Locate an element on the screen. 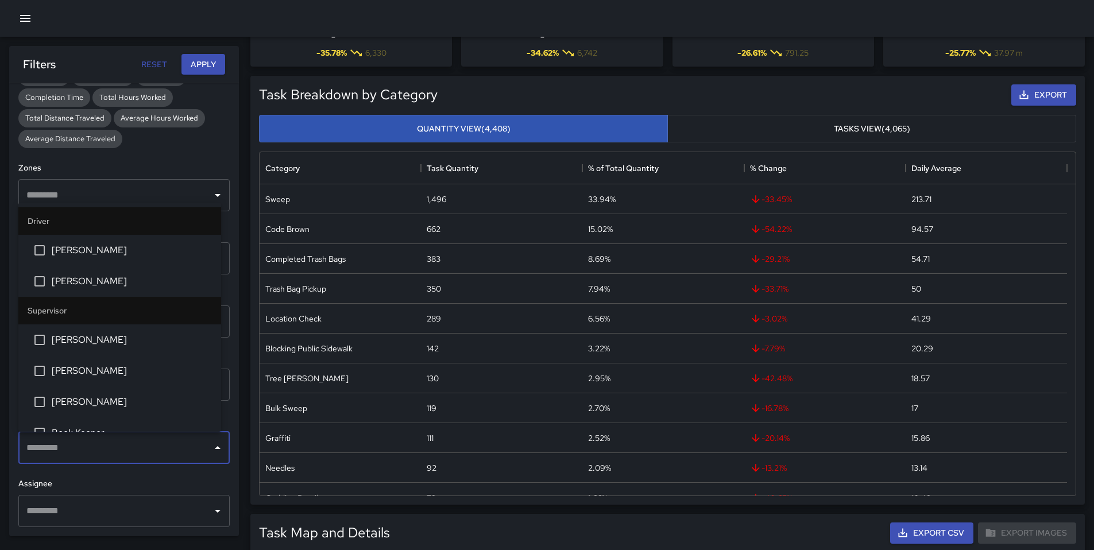 The height and width of the screenshot is (550, 1094). button: Reset is located at coordinates (154, 64).